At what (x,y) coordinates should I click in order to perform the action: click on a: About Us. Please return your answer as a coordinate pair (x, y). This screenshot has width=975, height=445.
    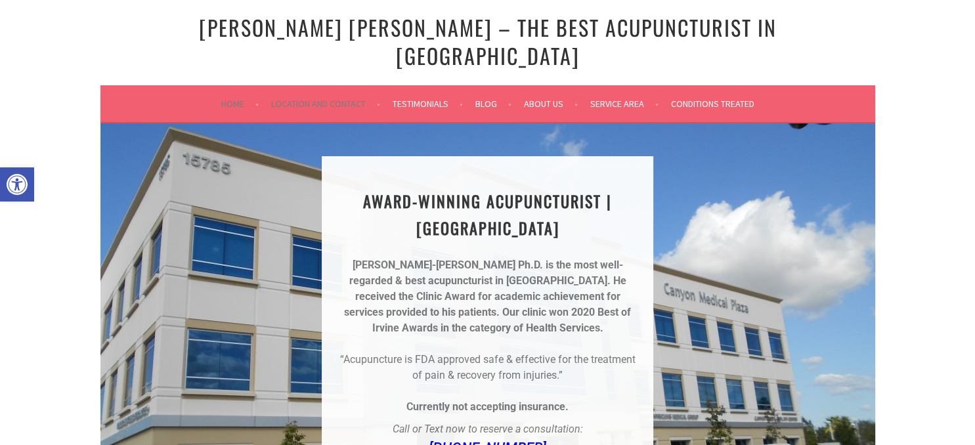
    Looking at the image, I should click on (551, 104).